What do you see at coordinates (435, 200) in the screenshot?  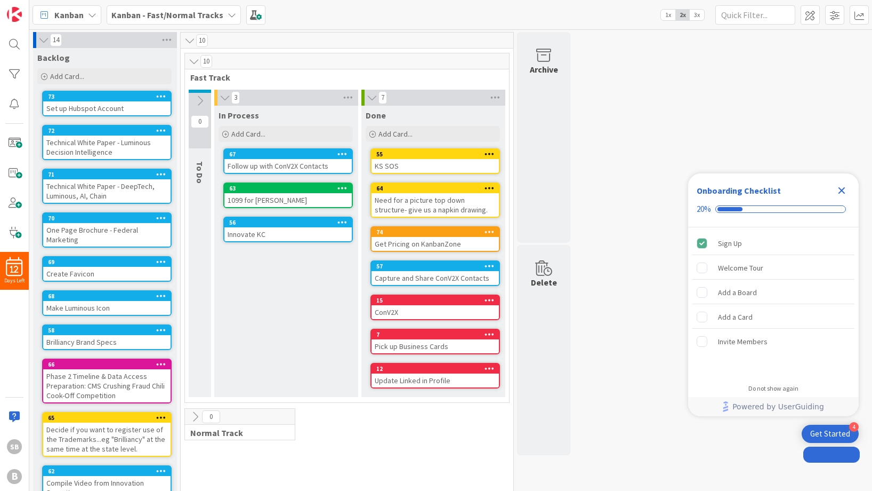 I see `div: 64Need for a picture top down structure- give us a napkin drawing.` at bounding box center [435, 200].